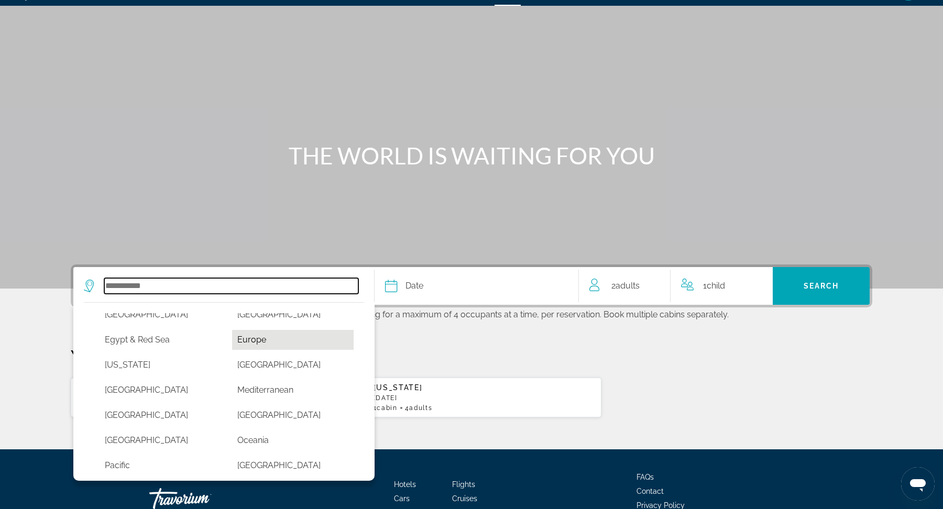 The width and height of the screenshot is (943, 509). What do you see at coordinates (650, 491) in the screenshot?
I see `a: Contact` at bounding box center [650, 491].